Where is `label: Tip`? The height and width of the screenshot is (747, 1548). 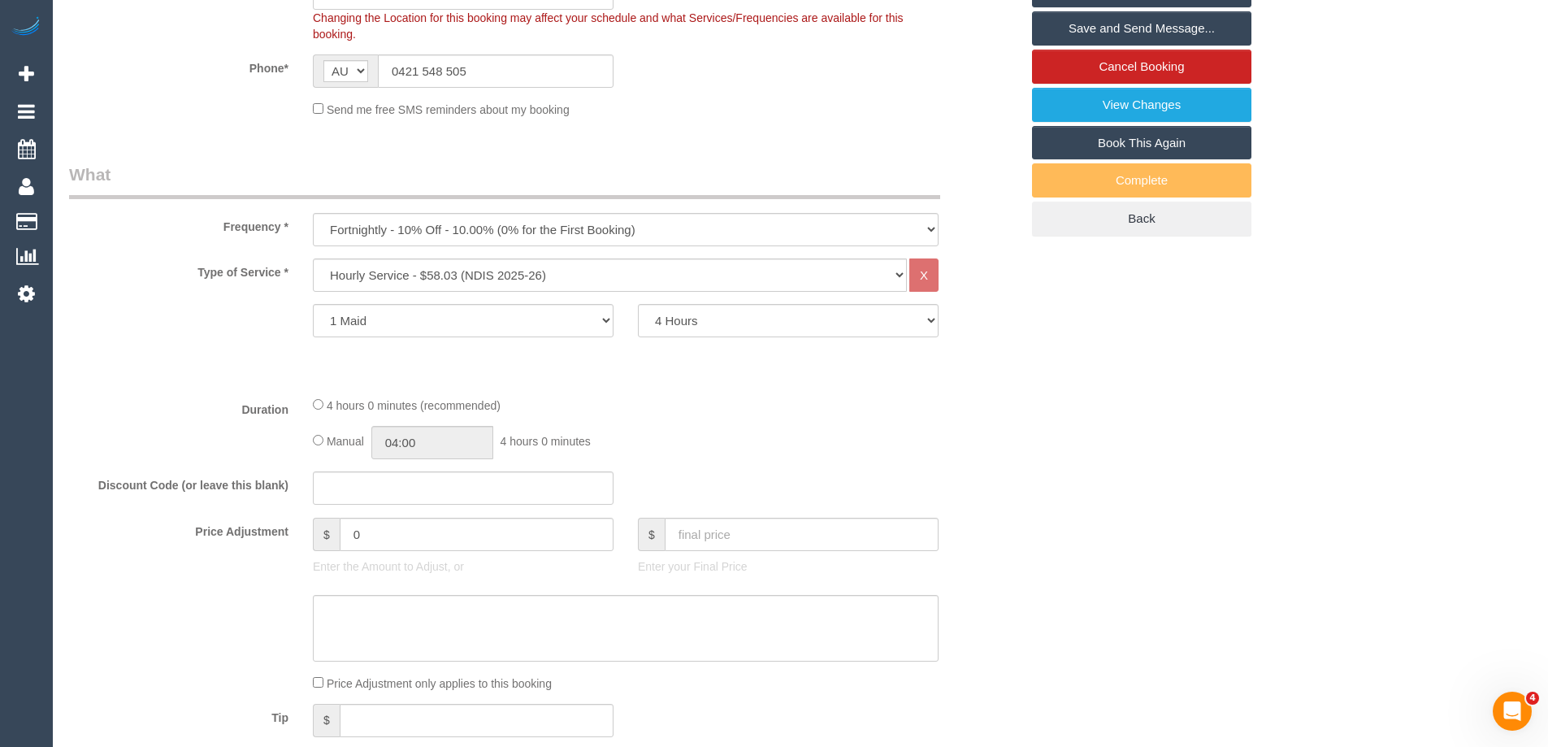 label: Tip is located at coordinates (179, 714).